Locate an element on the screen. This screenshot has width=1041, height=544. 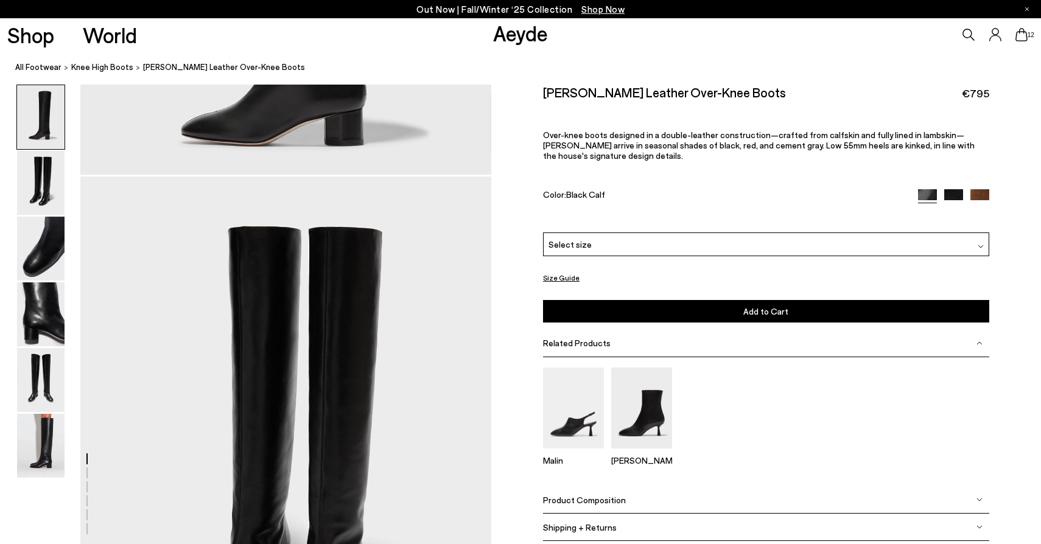
a: World is located at coordinates (110, 35).